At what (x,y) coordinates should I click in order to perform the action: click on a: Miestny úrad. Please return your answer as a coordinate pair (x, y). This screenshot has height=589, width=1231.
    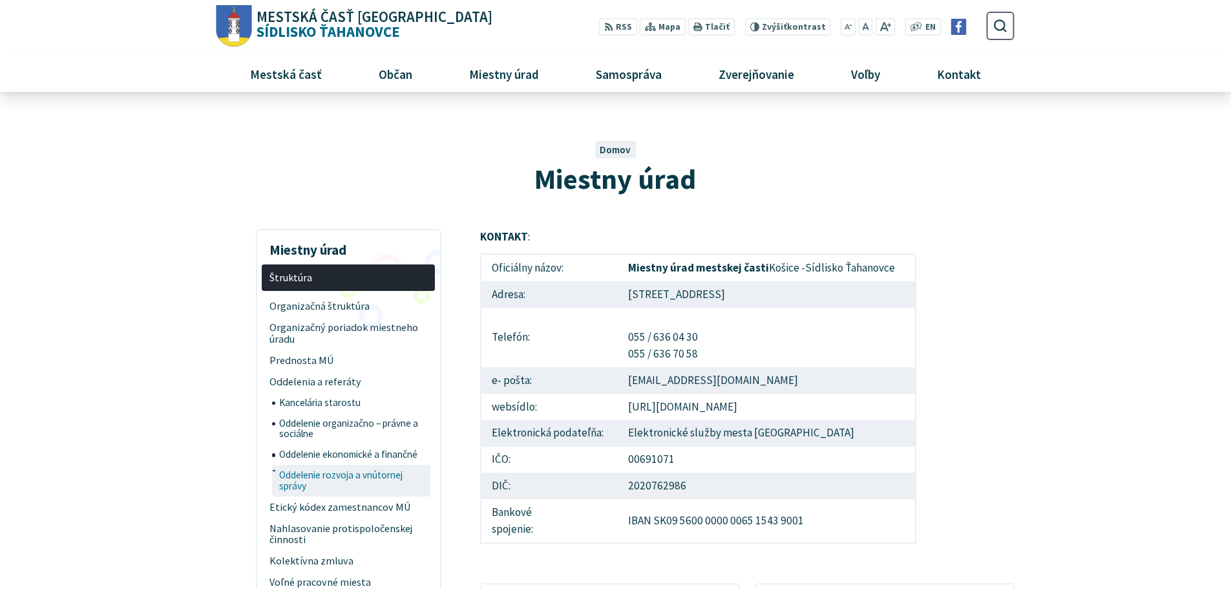
    Looking at the image, I should click on (504, 74).